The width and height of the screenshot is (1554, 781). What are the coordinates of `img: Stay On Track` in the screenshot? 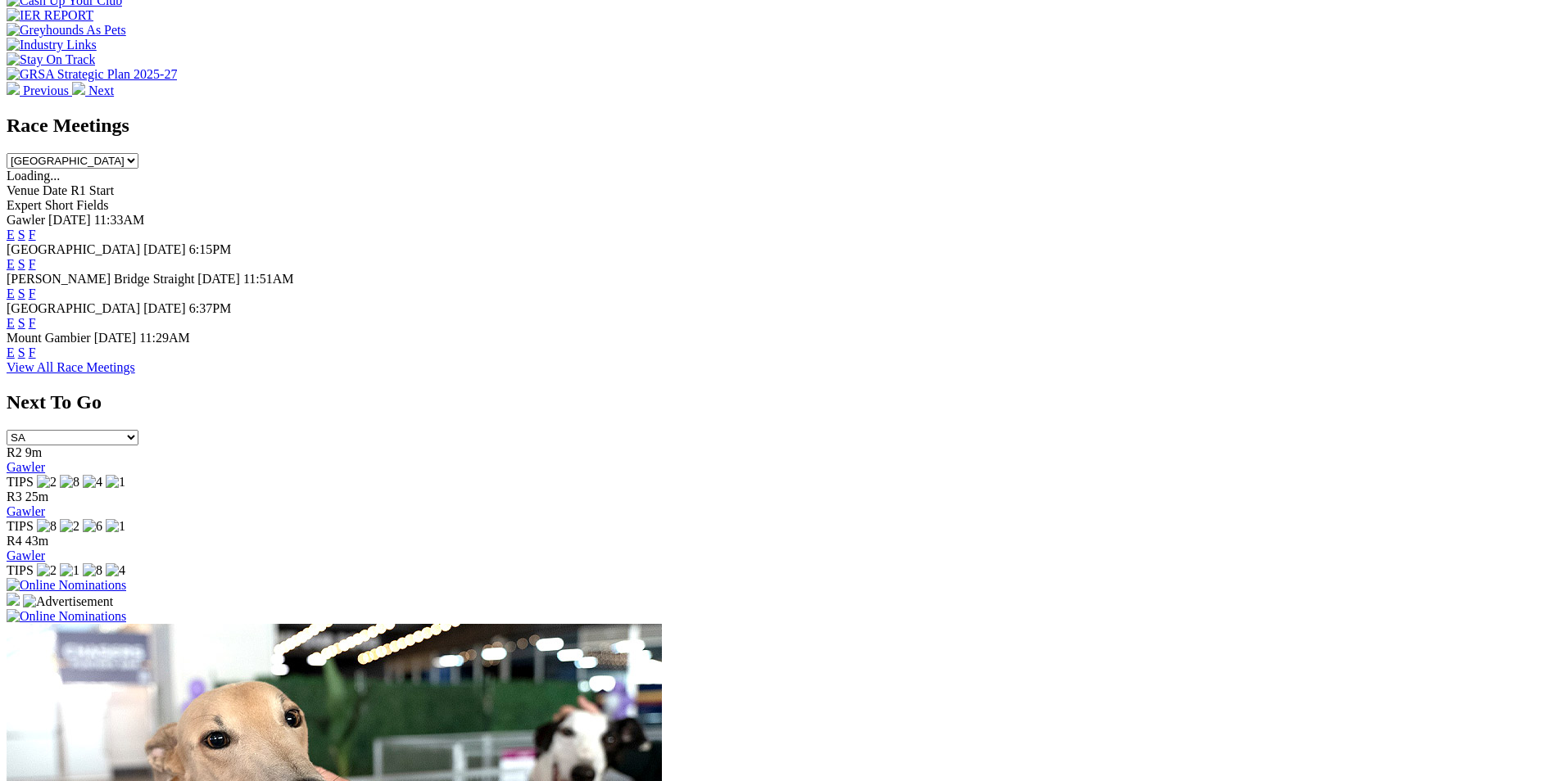 It's located at (51, 60).